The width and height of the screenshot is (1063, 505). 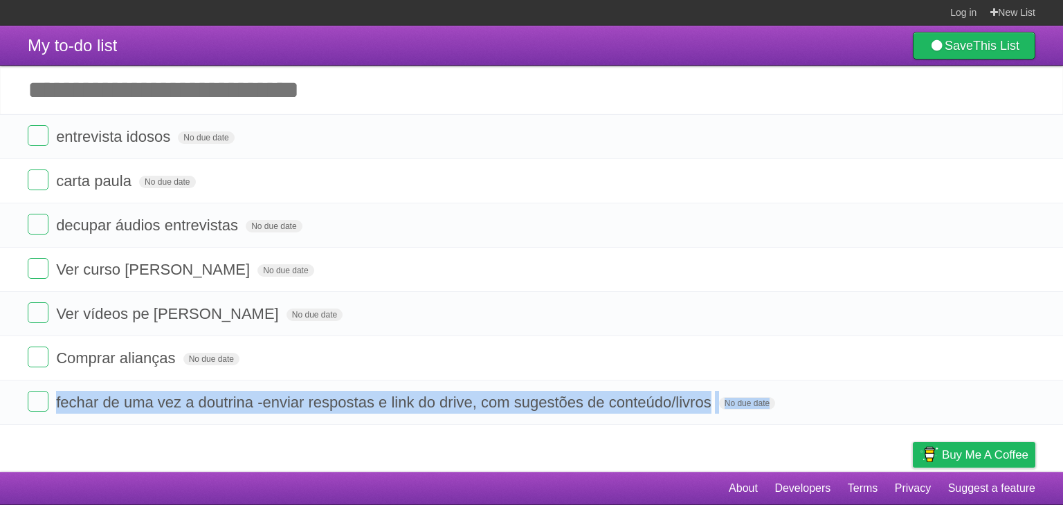 I want to click on a: Suggest a feature, so click(x=992, y=489).